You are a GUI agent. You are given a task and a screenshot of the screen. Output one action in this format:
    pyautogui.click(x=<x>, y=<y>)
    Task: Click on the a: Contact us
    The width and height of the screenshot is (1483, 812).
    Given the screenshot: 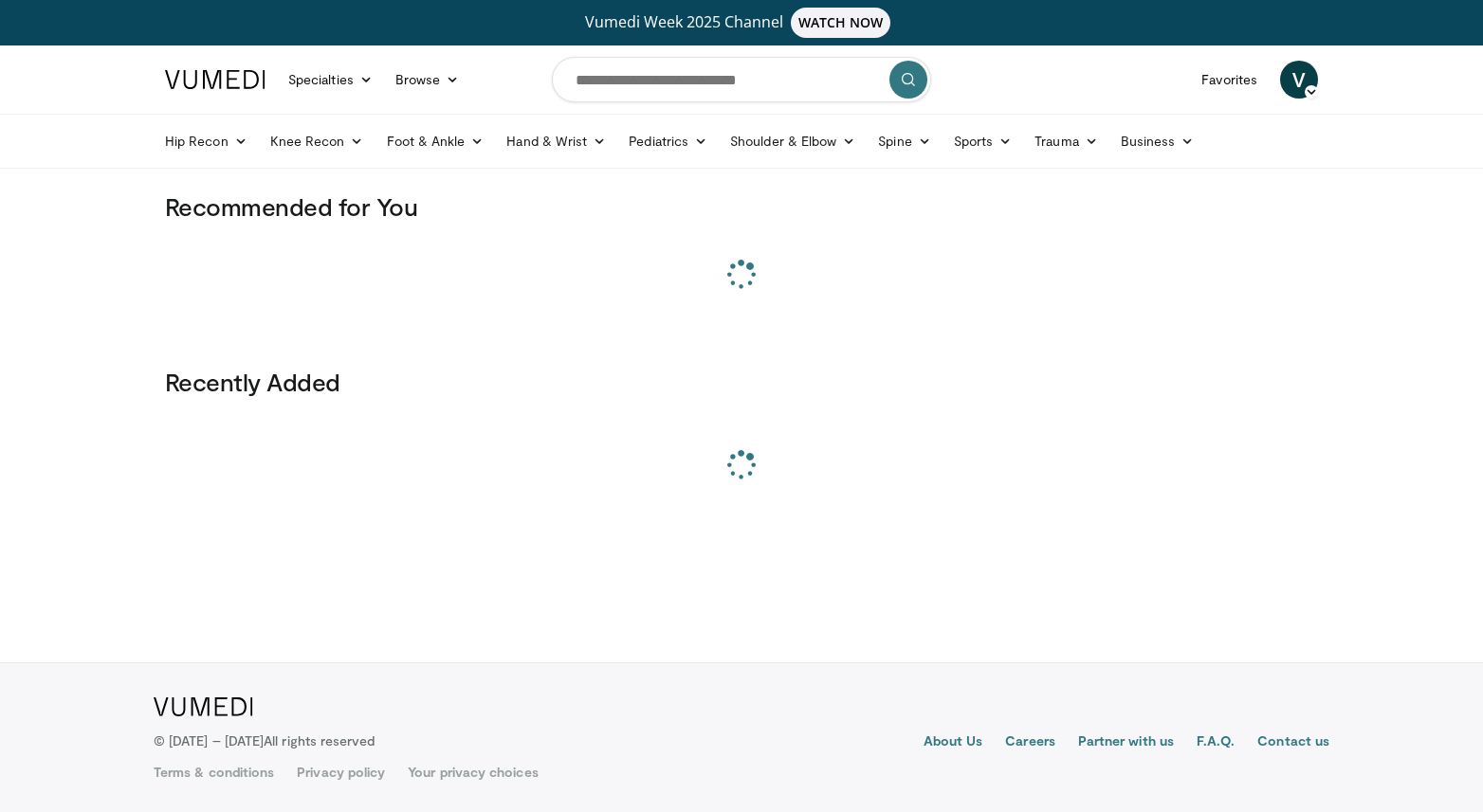 What is the action you would take?
    pyautogui.click(x=1294, y=744)
    